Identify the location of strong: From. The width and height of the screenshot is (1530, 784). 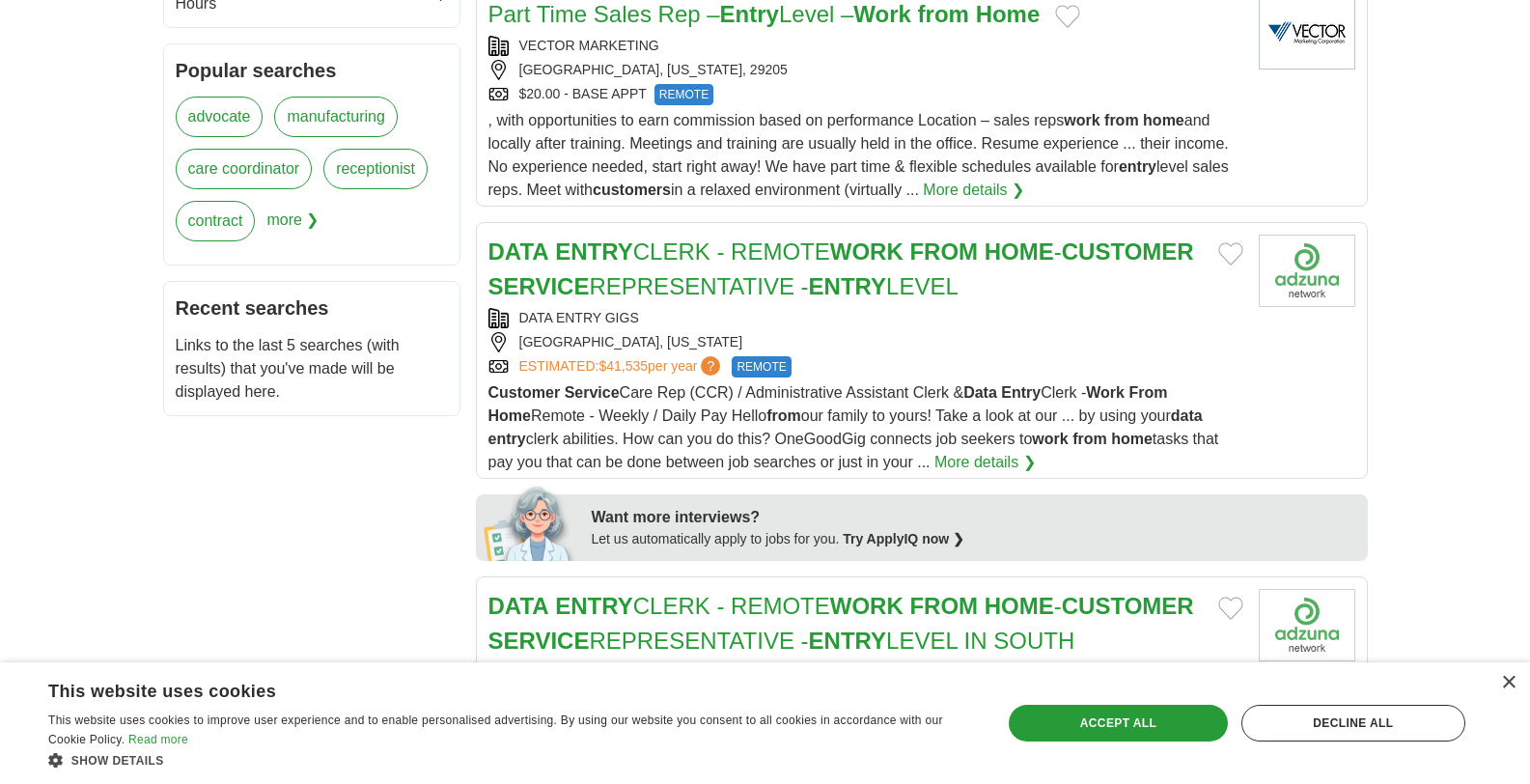
(1148, 392).